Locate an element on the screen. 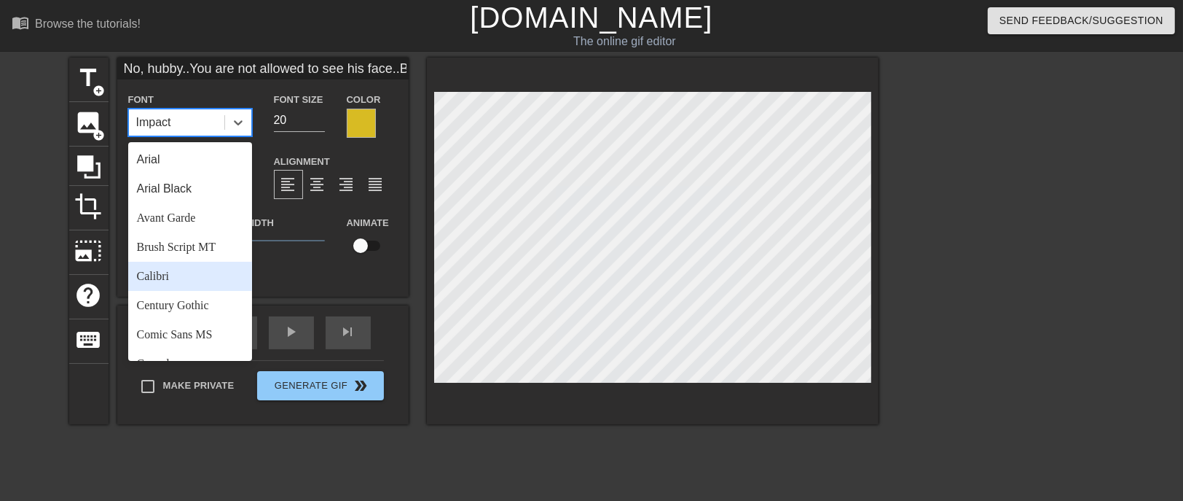 The image size is (1183, 501). span: format_align_left is located at coordinates (289, 184).